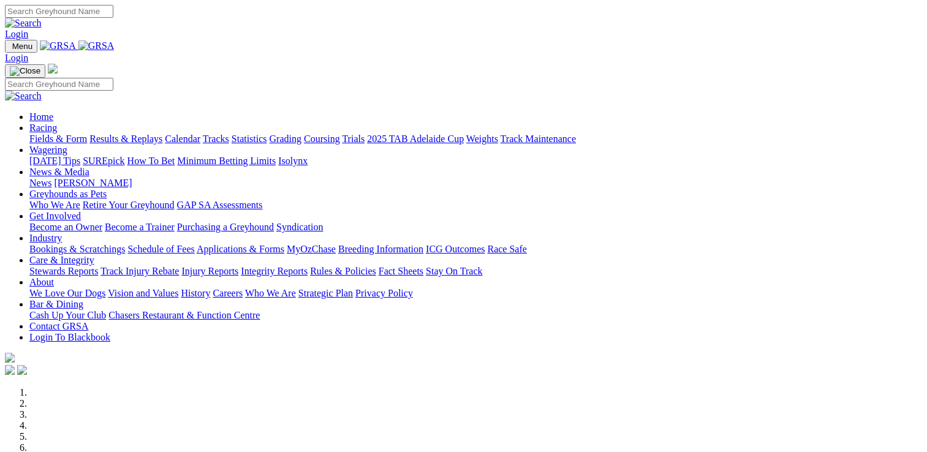  Describe the element at coordinates (10, 370) in the screenshot. I see `img: facebook.svg` at that location.